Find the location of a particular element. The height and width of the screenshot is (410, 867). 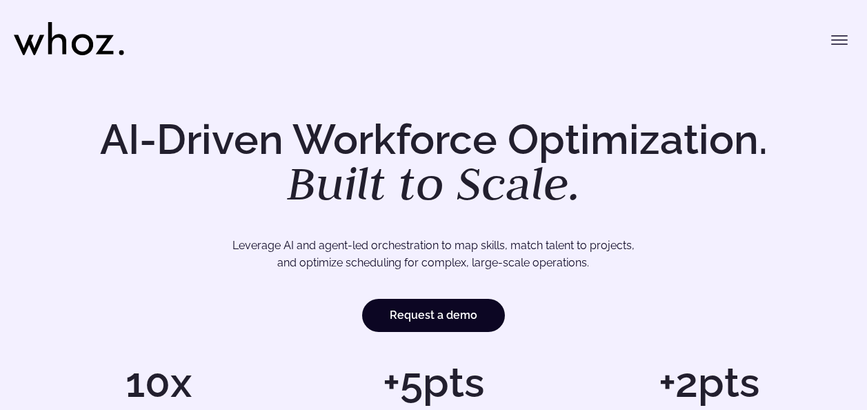

button: Toggle menu is located at coordinates (839, 40).